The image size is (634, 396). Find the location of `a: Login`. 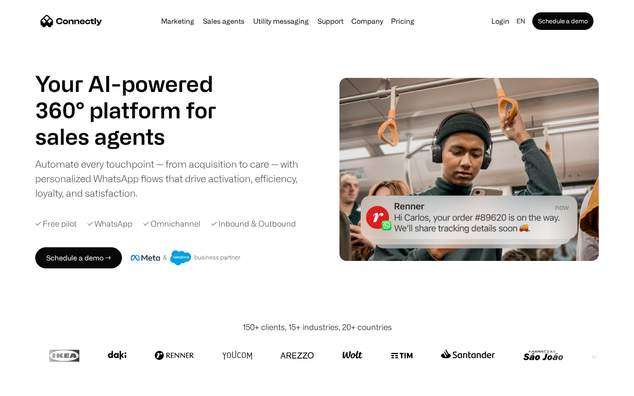

a: Login is located at coordinates (500, 21).